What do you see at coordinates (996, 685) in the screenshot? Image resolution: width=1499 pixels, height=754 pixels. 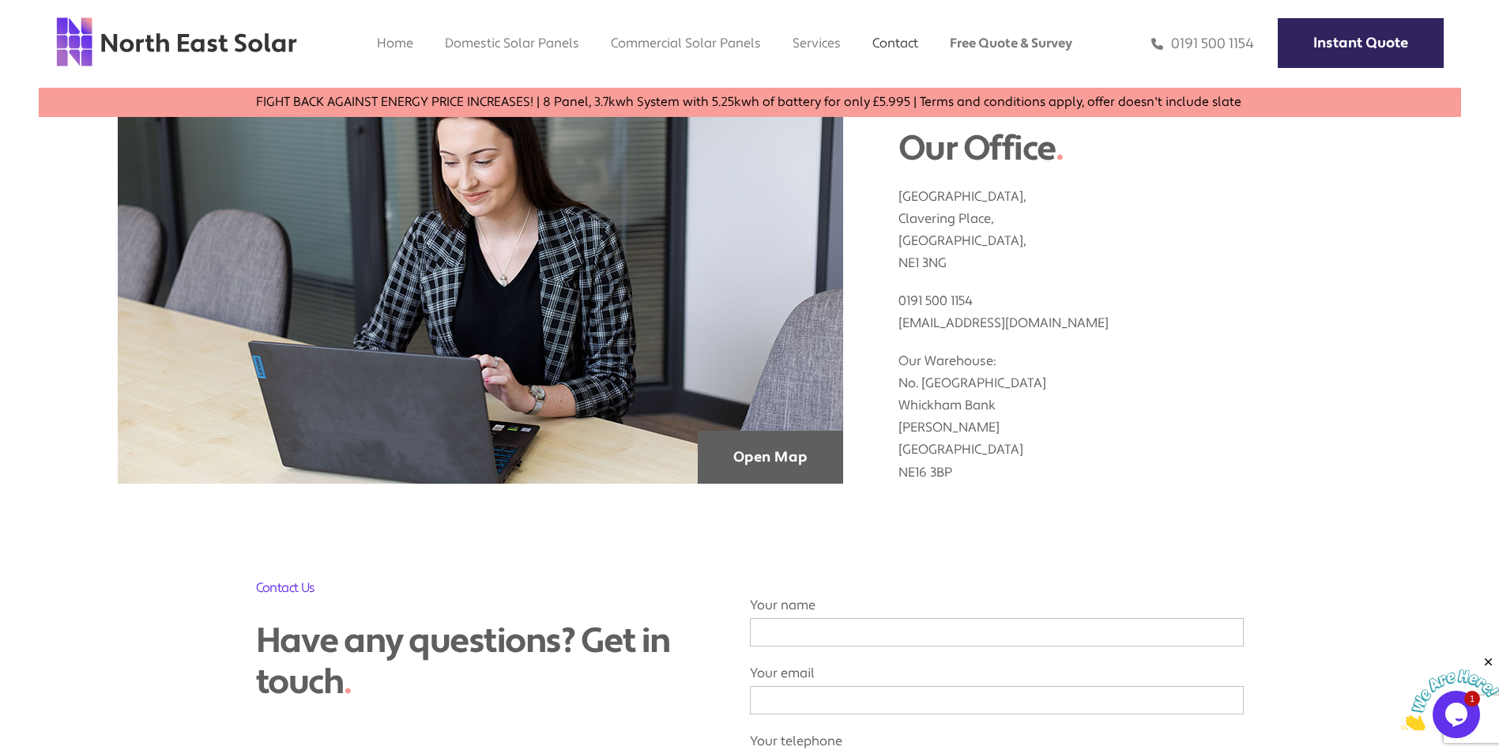 I see `label: Your email` at bounding box center [996, 685].